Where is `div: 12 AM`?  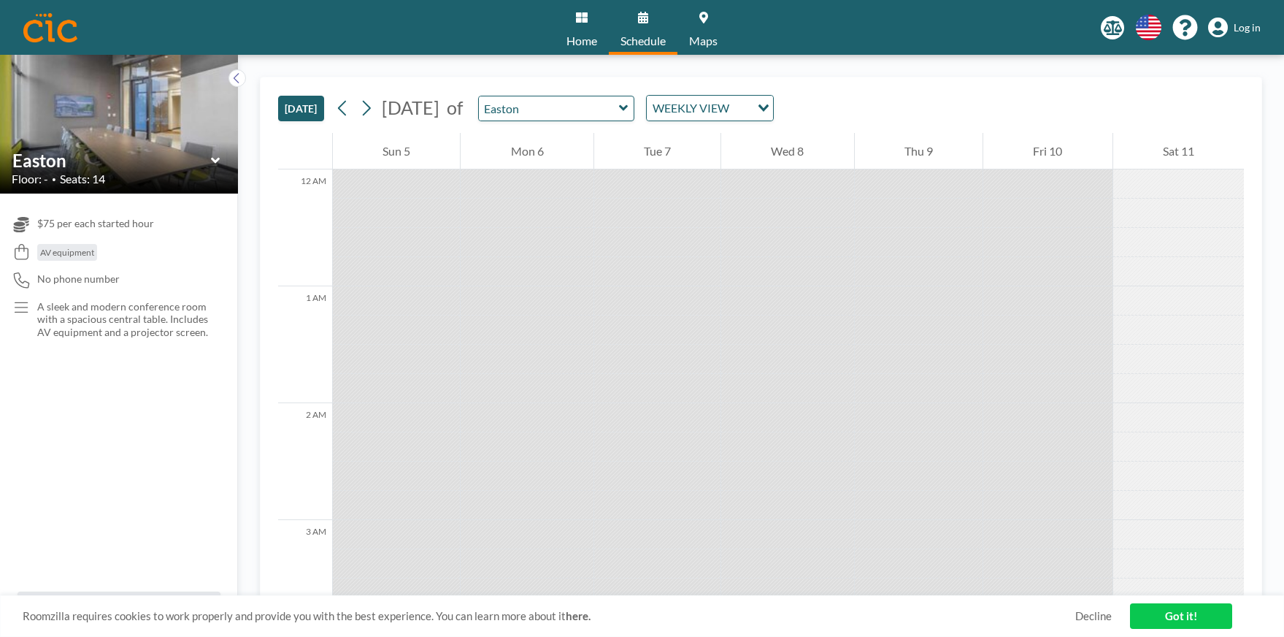
div: 12 AM is located at coordinates (305, 228).